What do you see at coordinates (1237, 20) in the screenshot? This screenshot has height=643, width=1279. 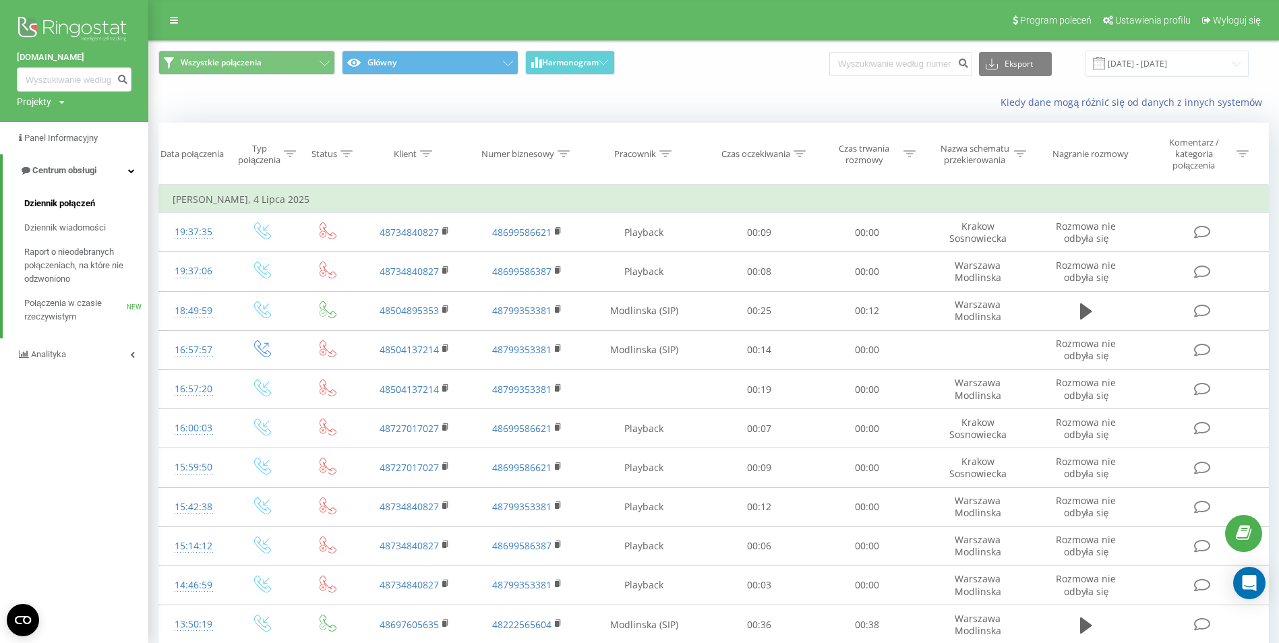 I see `span: Wyloguj się` at bounding box center [1237, 20].